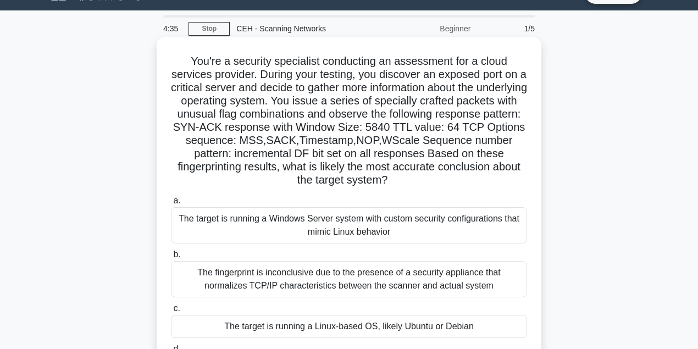  Describe the element at coordinates (429, 29) in the screenshot. I see `div: Beginner` at that location.